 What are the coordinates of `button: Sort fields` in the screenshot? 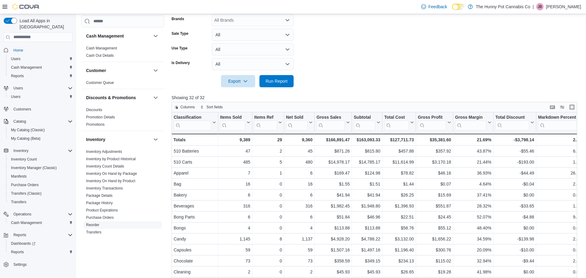 It's located at (211, 107).